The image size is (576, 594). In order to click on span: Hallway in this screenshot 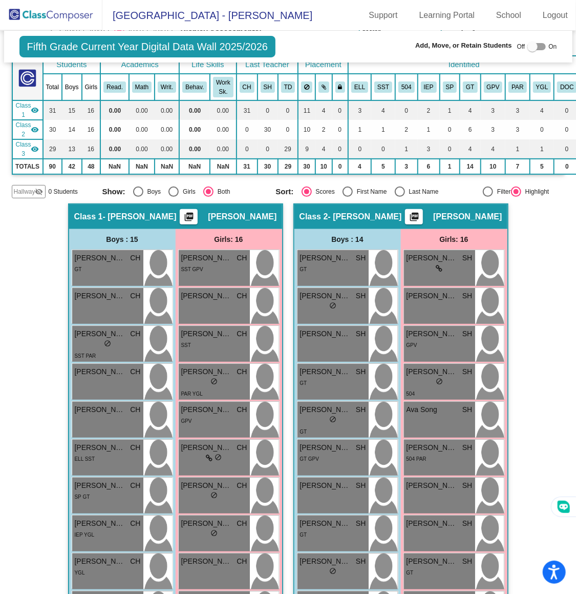, I will do `click(25, 192)`.